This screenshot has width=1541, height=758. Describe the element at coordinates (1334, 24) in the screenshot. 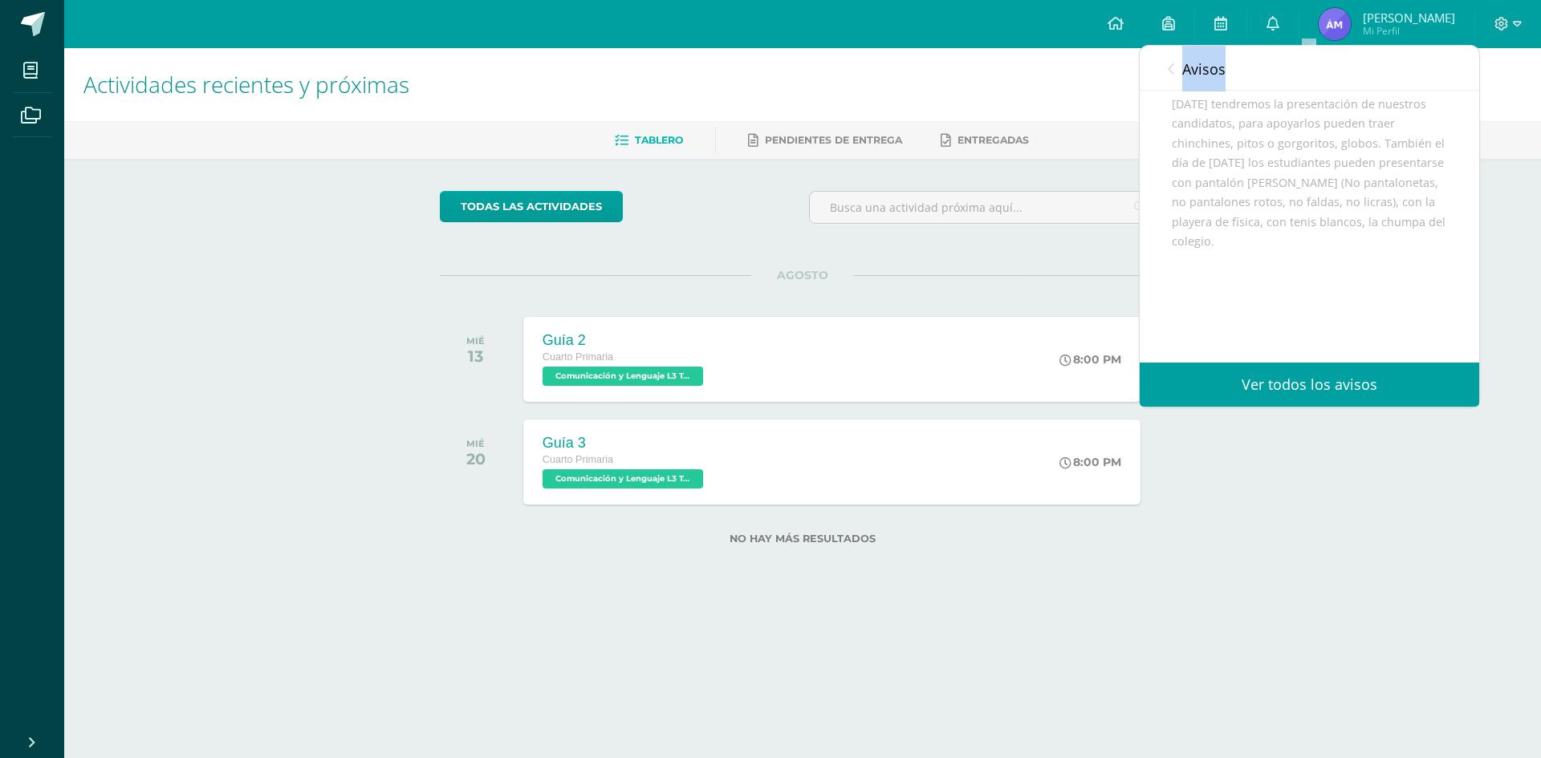

I see `img: 3aa1b719203539c95b34a01542c7e8a6.png` at that location.